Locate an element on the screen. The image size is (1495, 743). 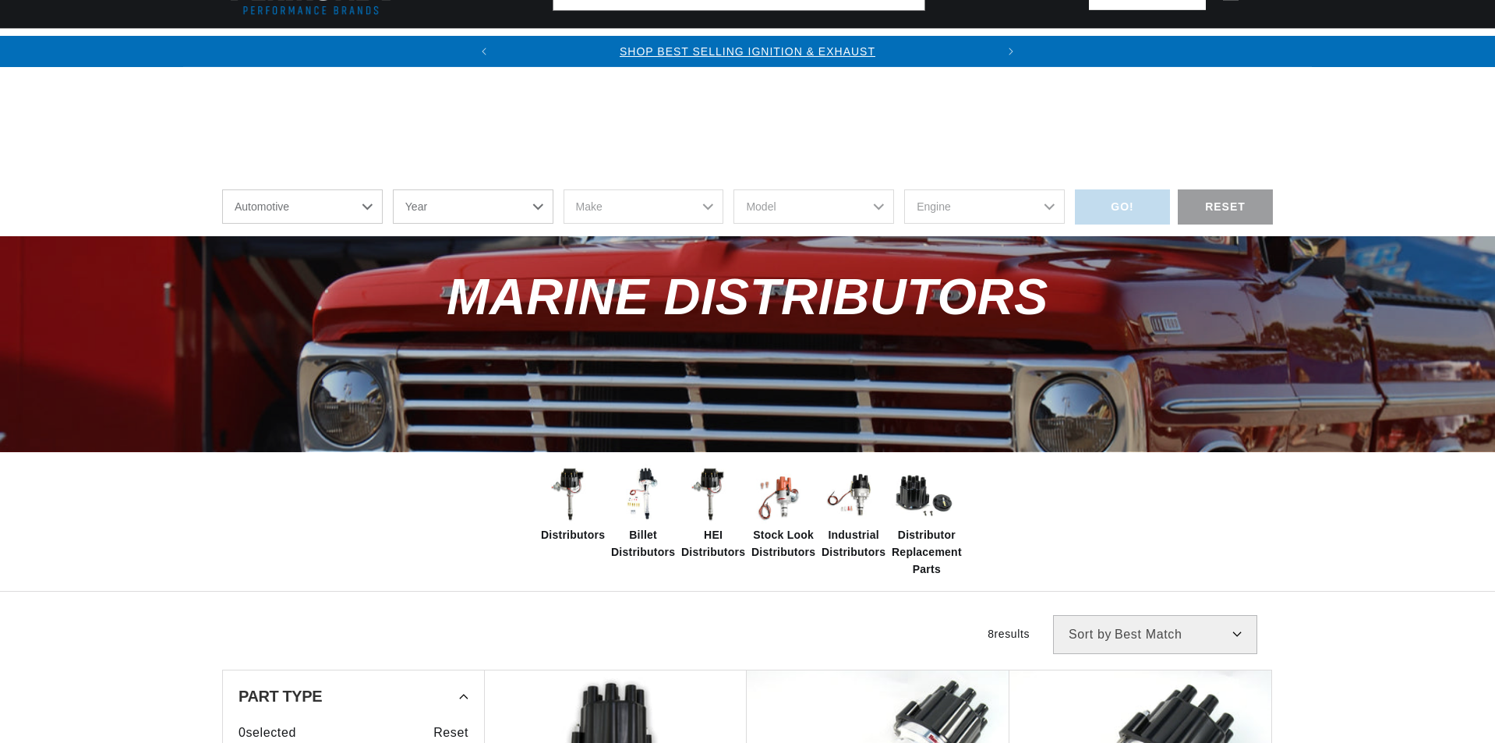
a: SHOP BEST SELLING IGNITION & EXHAUST is located at coordinates (747, 51).